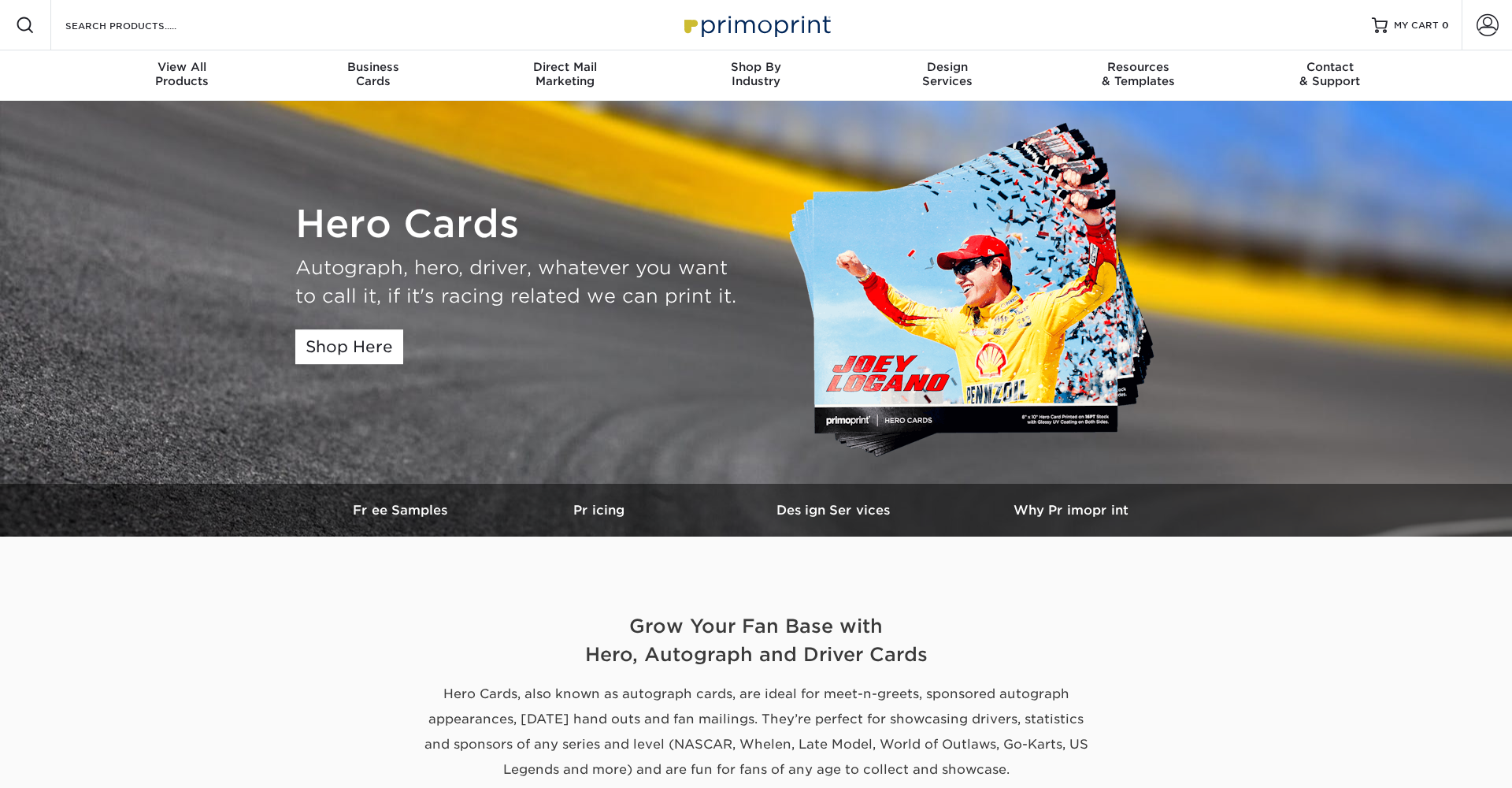  Describe the element at coordinates (946, 67) in the screenshot. I see `span: Design` at that location.